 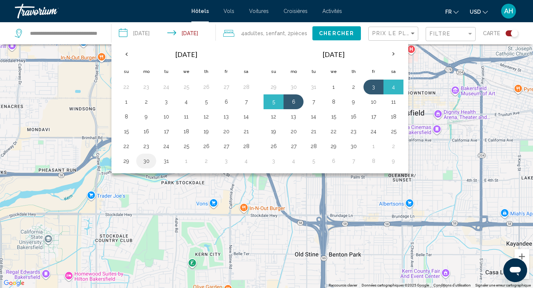 What do you see at coordinates (299, 33) in the screenshot?
I see `span: pièces` at bounding box center [299, 33].